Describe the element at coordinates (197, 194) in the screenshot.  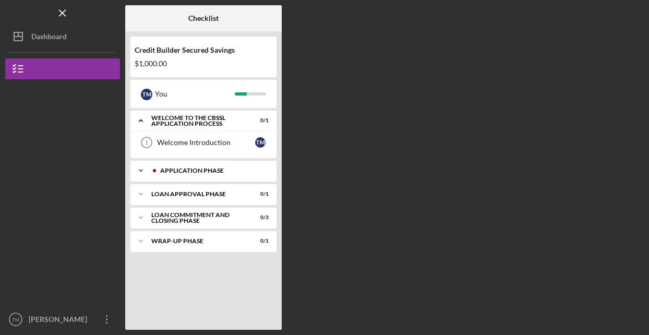
I see `div: Loan Approval Phase` at that location.